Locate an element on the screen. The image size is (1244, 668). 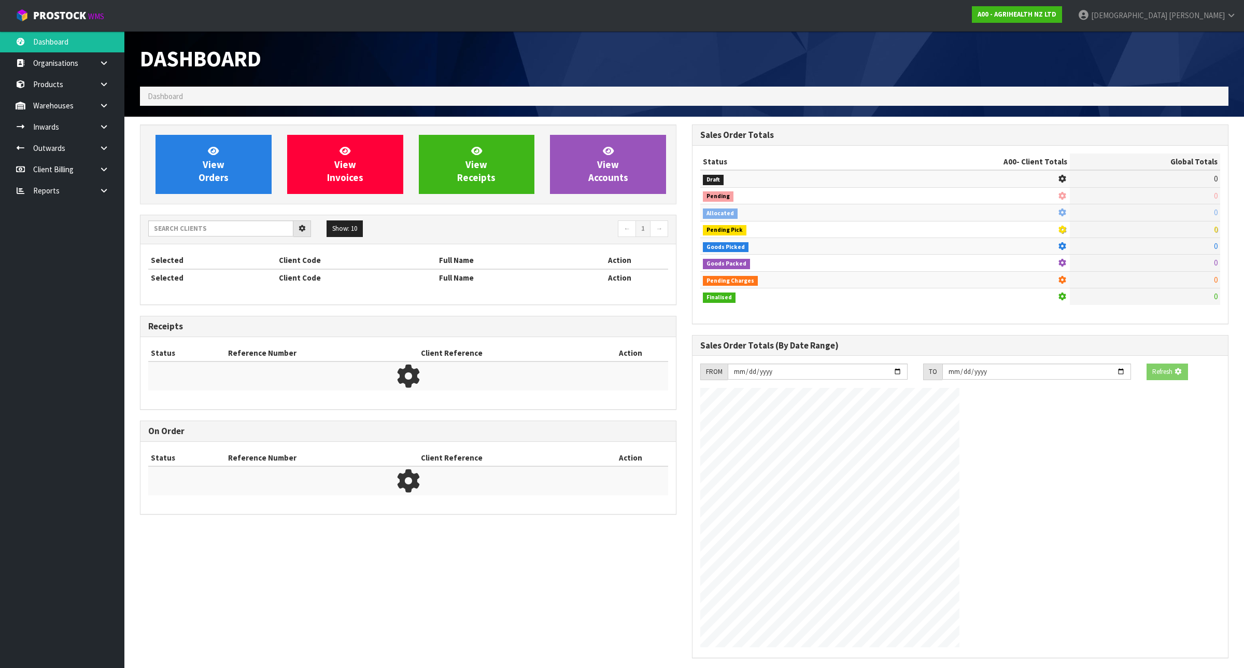
img: cube-alt.png is located at coordinates (22, 15).